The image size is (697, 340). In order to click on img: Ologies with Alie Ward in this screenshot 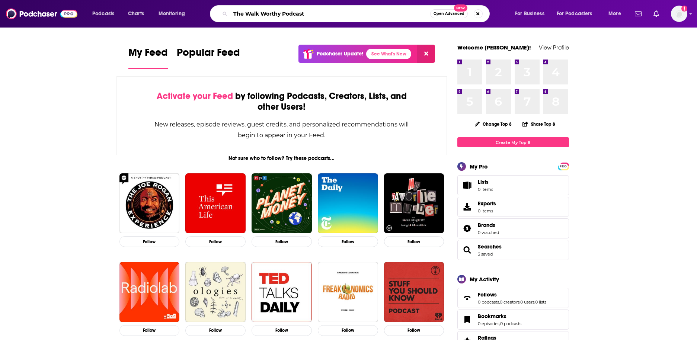, I will do `click(216, 292)`.